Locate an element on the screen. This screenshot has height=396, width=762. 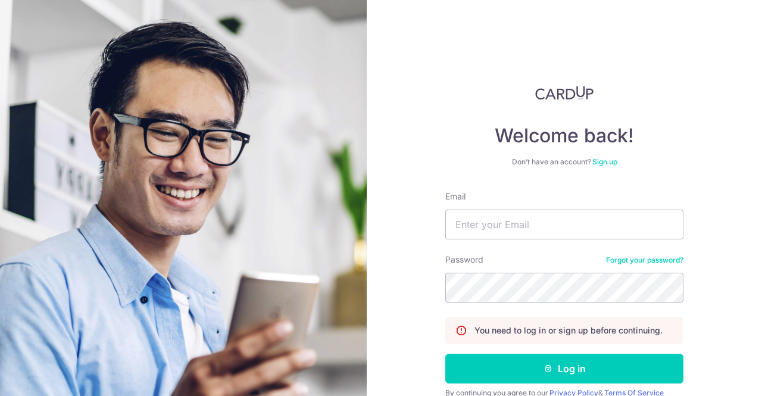
a: Forgot your password? is located at coordinates (645, 260).